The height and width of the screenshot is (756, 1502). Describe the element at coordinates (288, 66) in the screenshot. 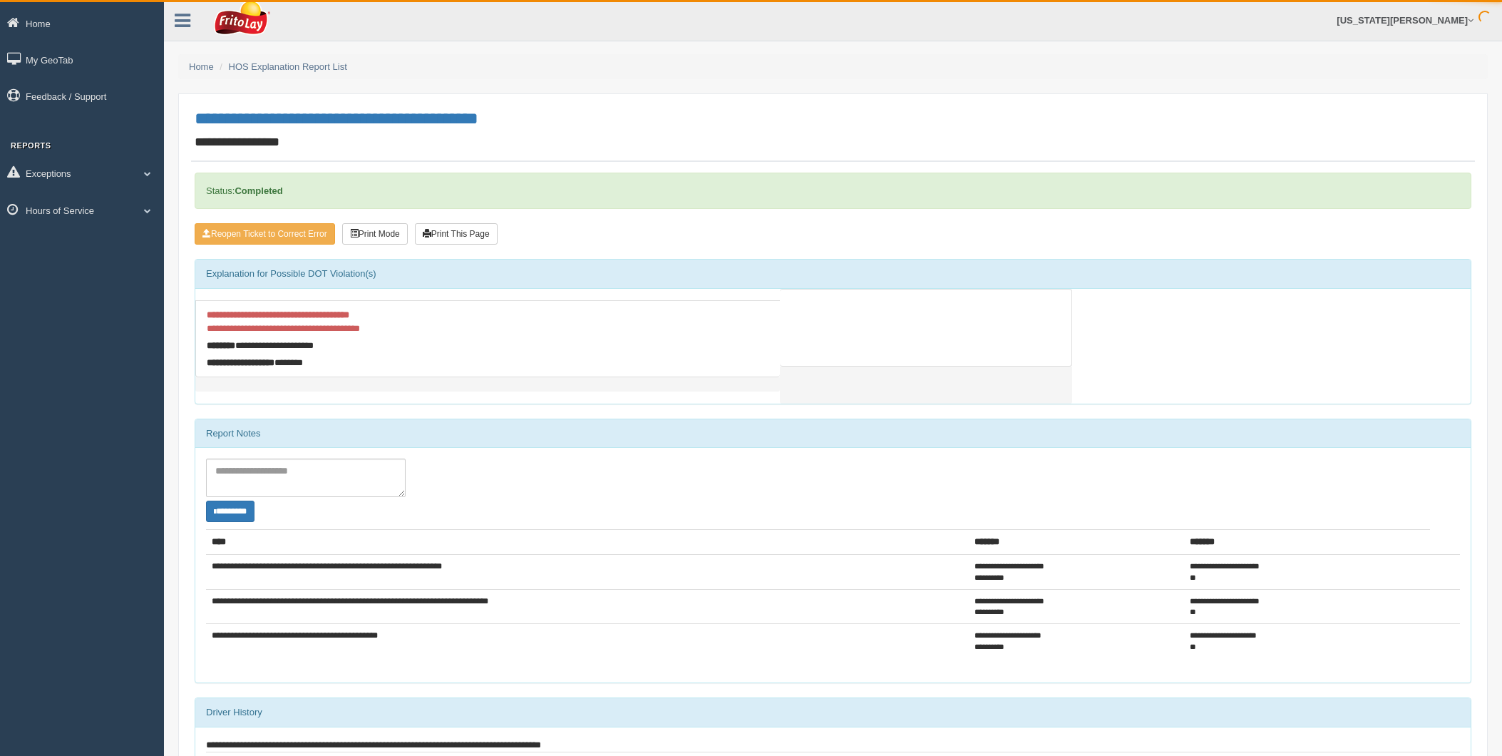

I see `a: HOS Explanation Report List` at that location.